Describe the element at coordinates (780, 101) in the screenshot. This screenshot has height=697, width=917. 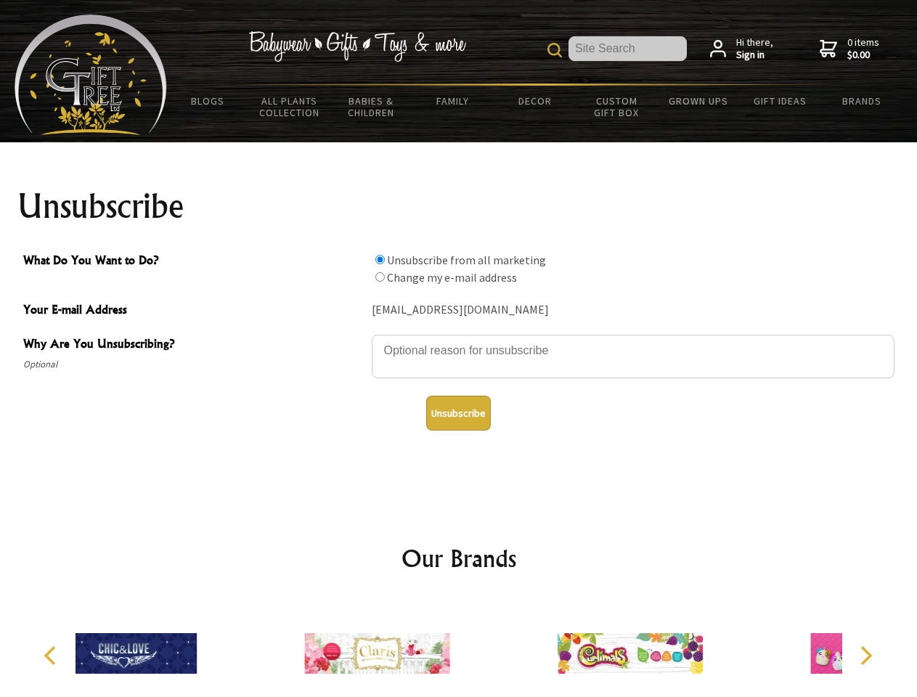
I see `a: Gift Ideas` at that location.